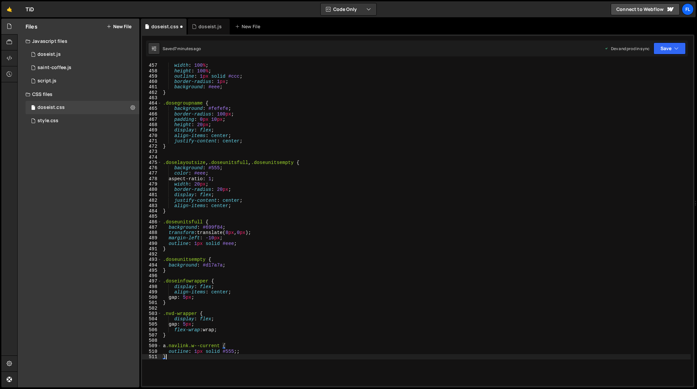 The height and width of the screenshot is (389, 697). What do you see at coordinates (688, 9) in the screenshot?
I see `div: Fl` at bounding box center [688, 9].